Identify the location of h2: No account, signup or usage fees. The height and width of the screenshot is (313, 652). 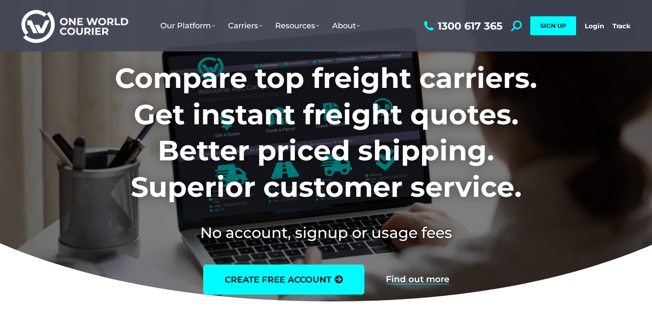
(326, 232).